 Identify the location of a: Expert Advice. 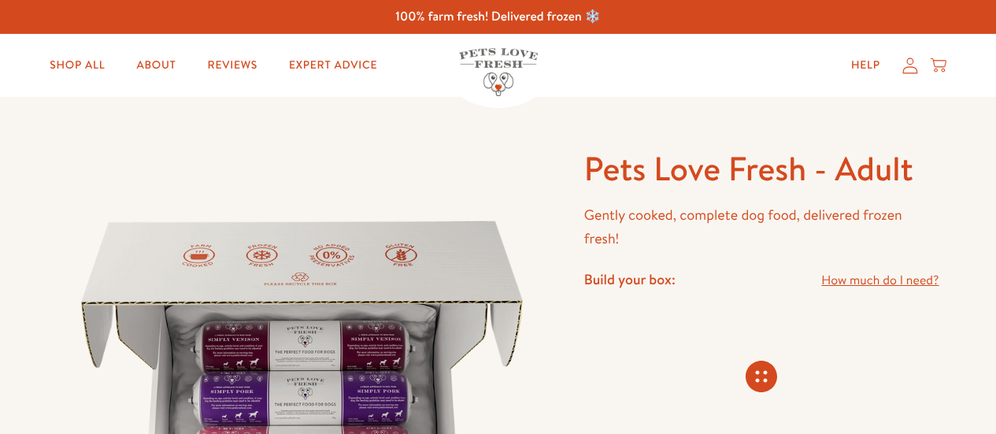
(333, 65).